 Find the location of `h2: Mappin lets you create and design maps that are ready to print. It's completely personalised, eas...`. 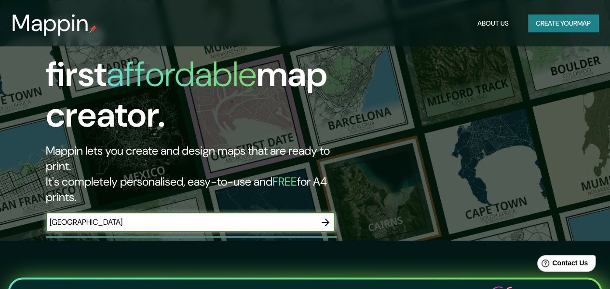

h2: Mappin lets you create and design maps that are ready to print. It's completely personalised, eas... is located at coordinates (198, 174).